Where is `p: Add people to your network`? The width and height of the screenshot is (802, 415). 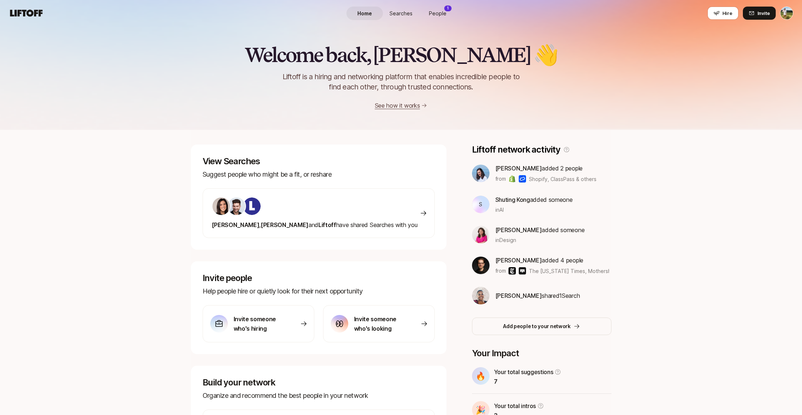 p: Add people to your network is located at coordinates (536, 326).